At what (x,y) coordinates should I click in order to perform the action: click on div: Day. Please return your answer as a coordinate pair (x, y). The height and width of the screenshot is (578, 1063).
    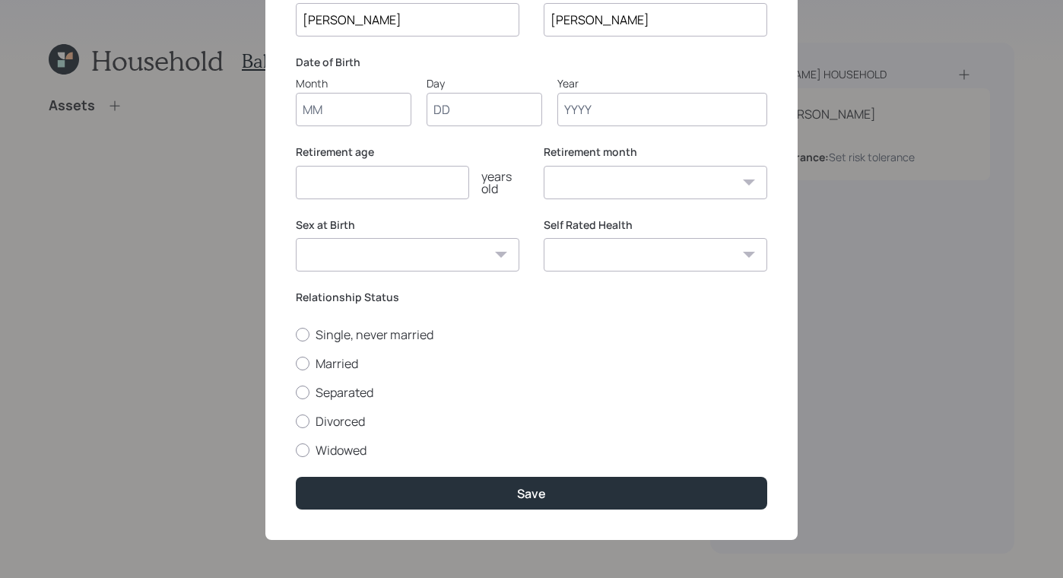
    Looking at the image, I should click on (484, 83).